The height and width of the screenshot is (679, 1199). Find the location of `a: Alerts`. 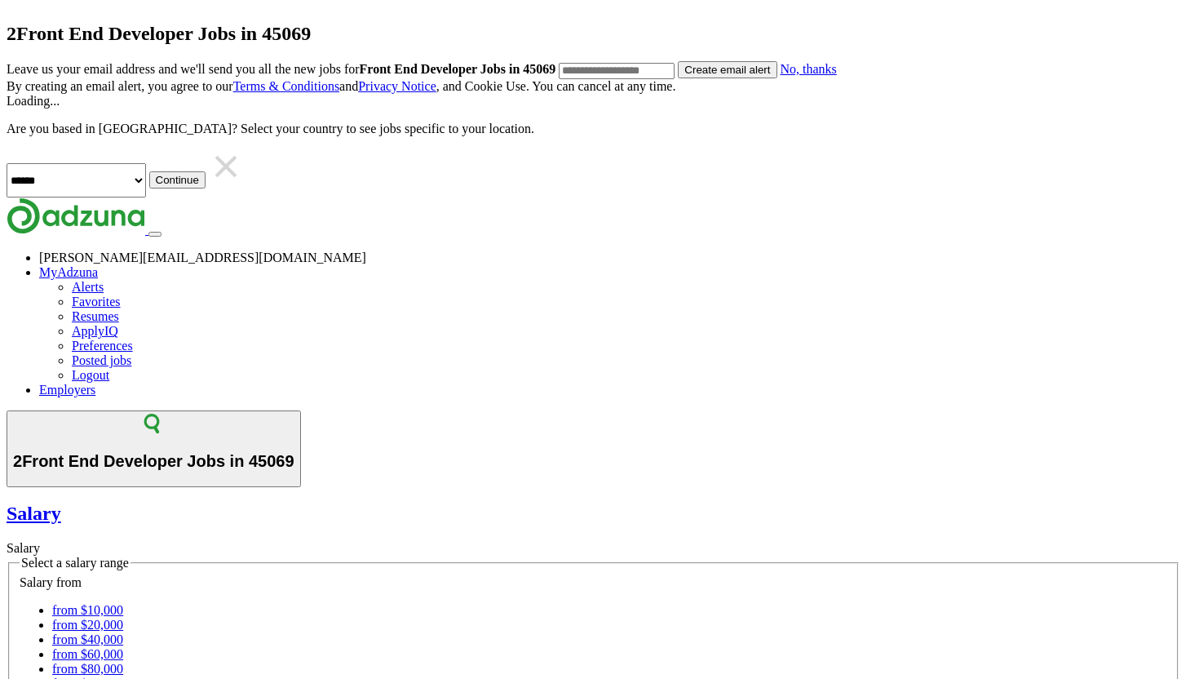

a: Alerts is located at coordinates (87, 286).